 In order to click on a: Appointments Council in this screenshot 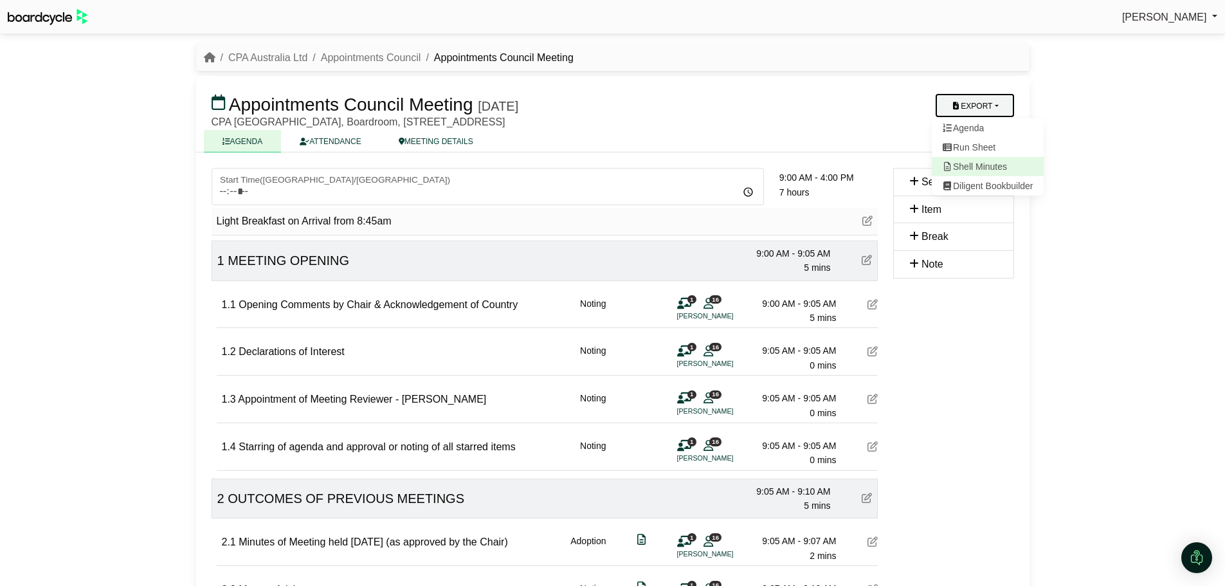, I will do `click(371, 57)`.